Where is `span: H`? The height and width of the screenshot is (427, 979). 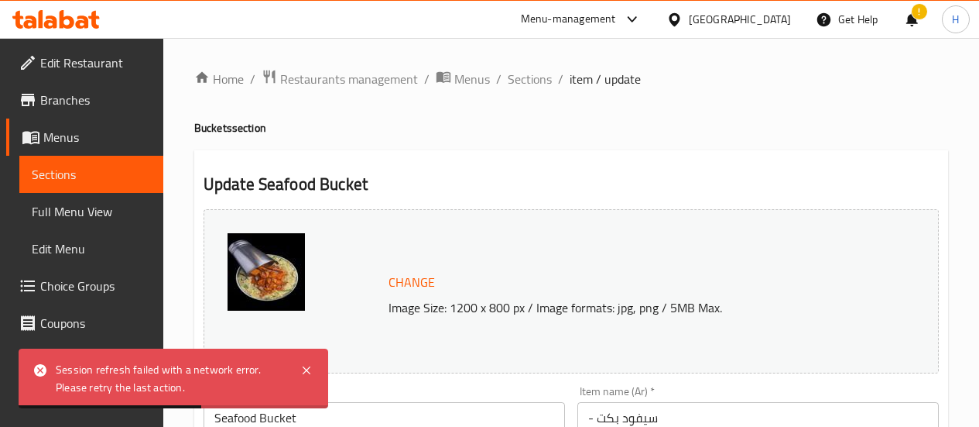 span: H is located at coordinates (955, 19).